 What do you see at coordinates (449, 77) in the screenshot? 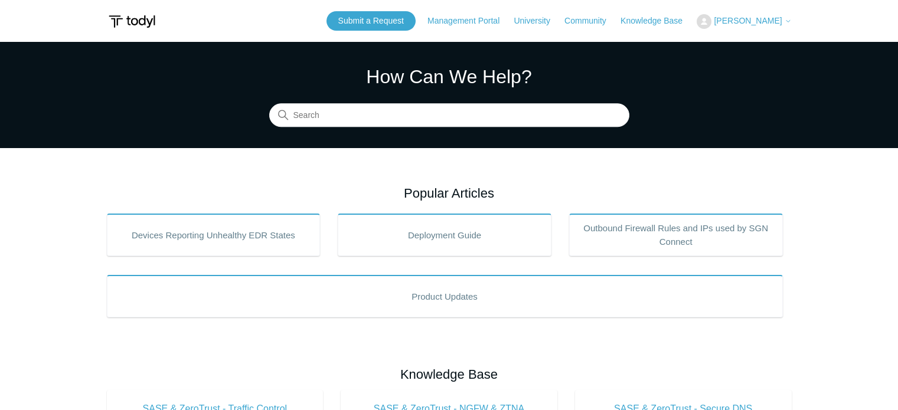
I see `h1: How Can We Help?` at bounding box center [449, 77].